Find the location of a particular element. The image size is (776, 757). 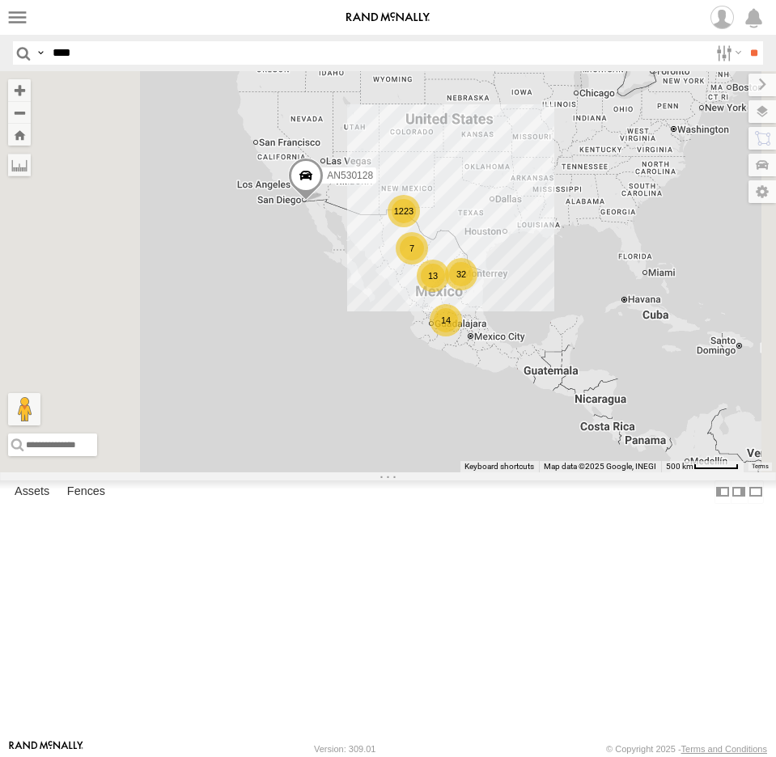

label: Fences is located at coordinates (86, 493).